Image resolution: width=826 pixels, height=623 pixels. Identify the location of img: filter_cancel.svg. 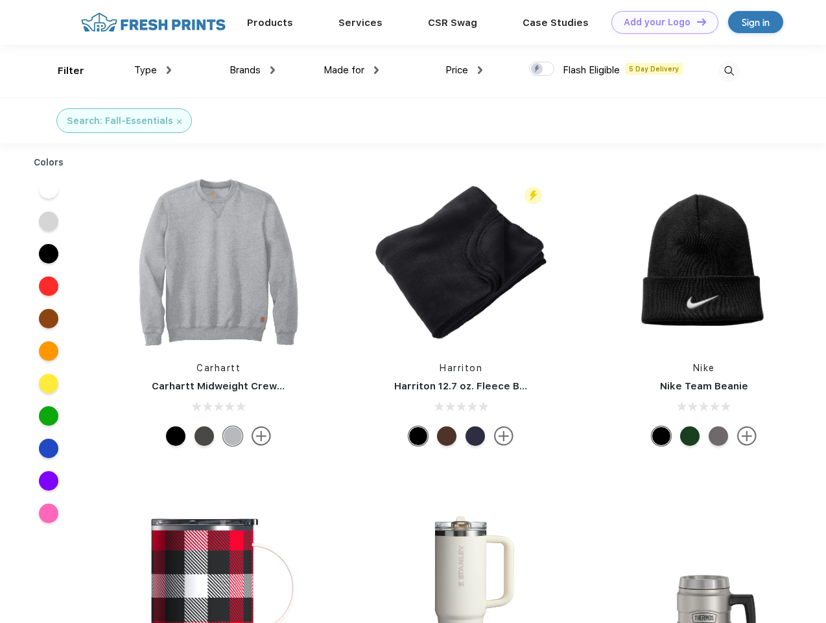
(179, 121).